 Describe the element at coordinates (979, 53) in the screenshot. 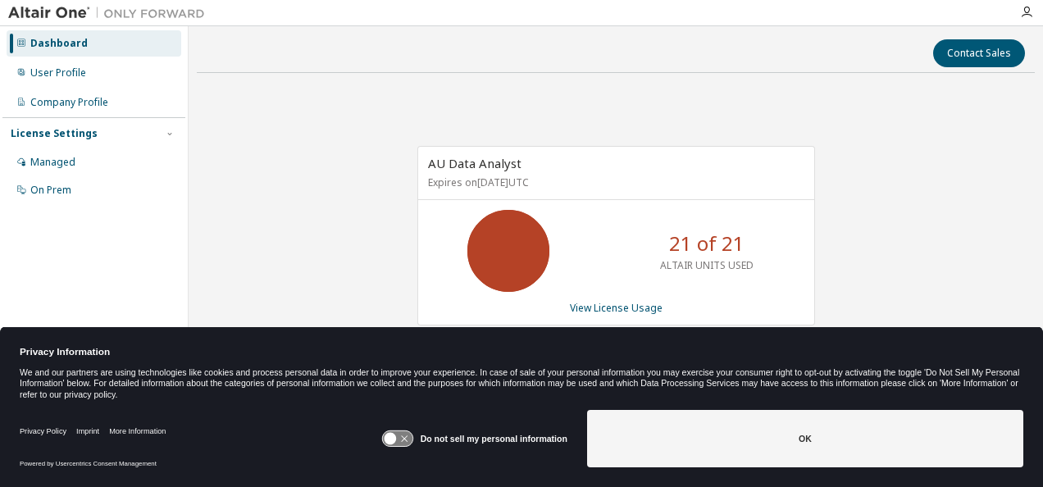

I see `button: Contact Sales` at that location.